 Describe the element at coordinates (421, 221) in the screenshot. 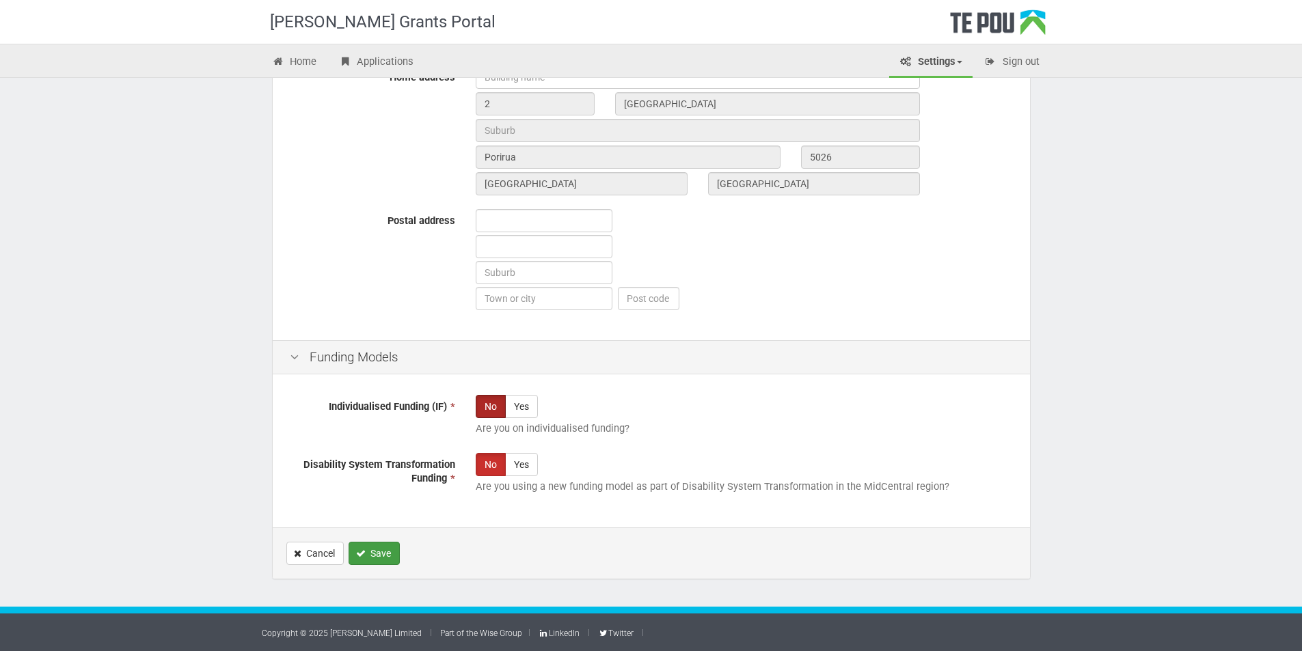

I see `span: Postal address` at that location.